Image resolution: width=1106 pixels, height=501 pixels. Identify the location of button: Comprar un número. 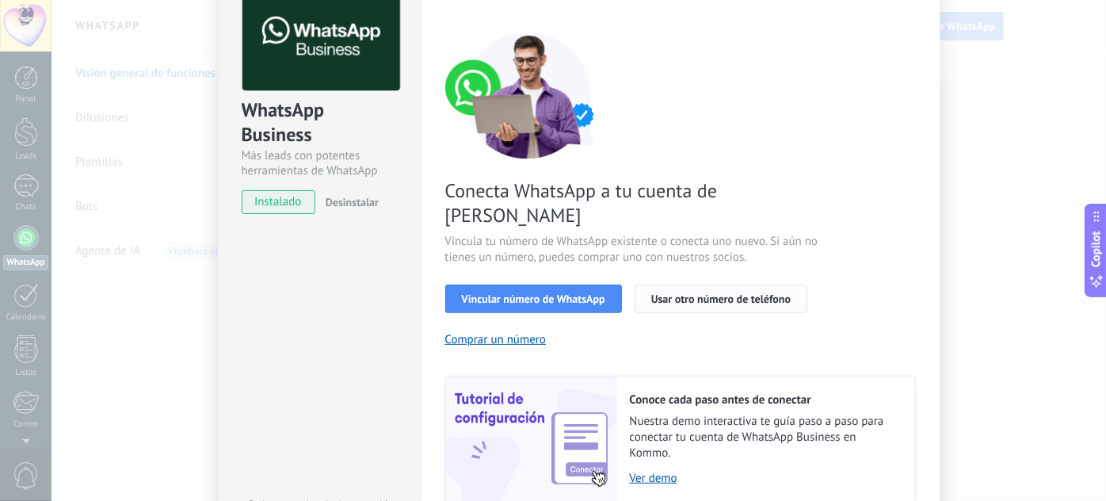
(496, 339).